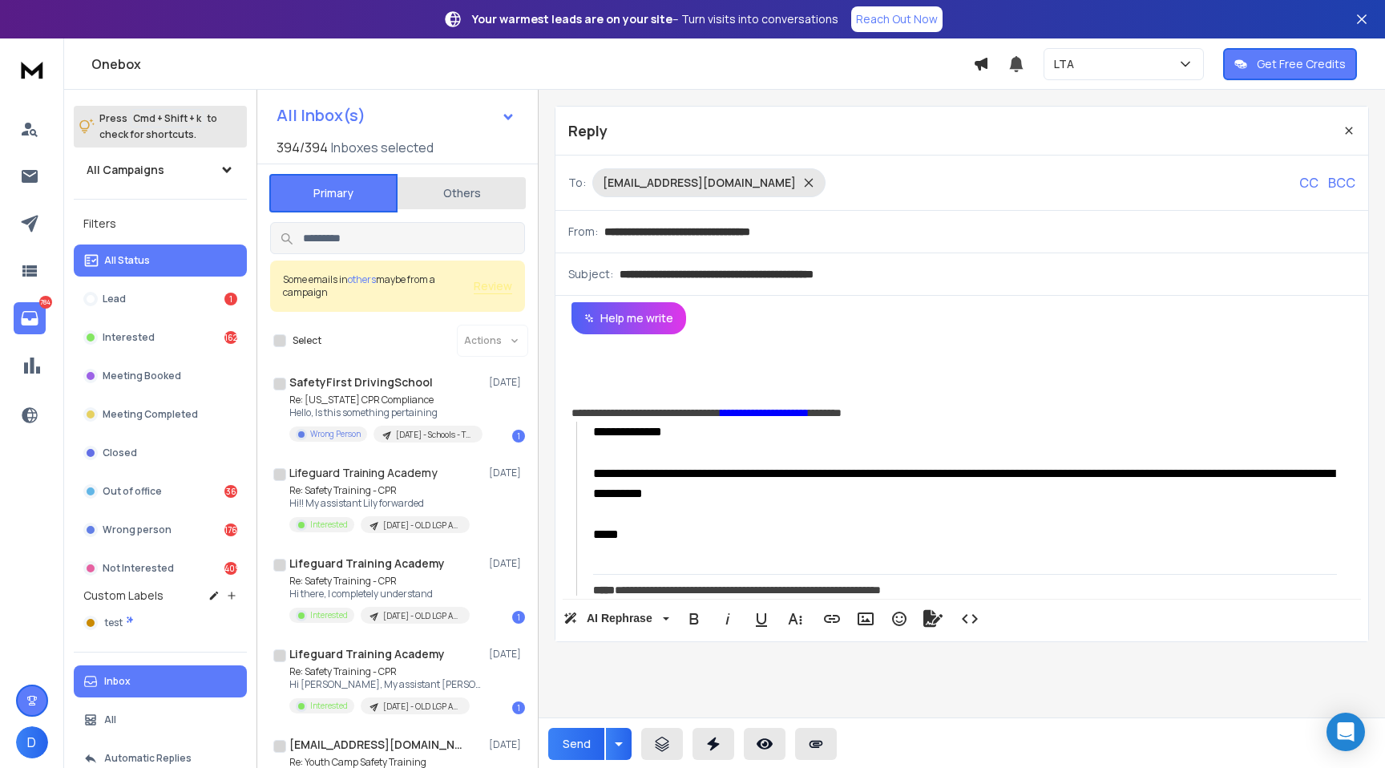  What do you see at coordinates (302, 147) in the screenshot?
I see `span: 394 / 394` at bounding box center [302, 147].